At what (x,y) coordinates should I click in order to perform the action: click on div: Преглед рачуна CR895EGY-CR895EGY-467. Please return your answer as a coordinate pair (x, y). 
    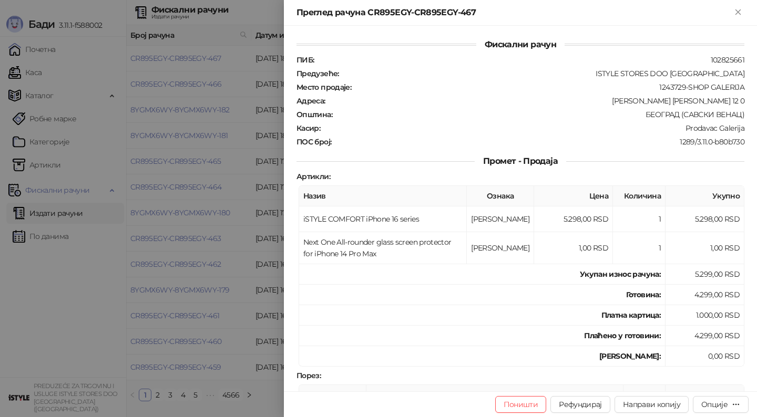
    Looking at the image, I should click on (514, 13).